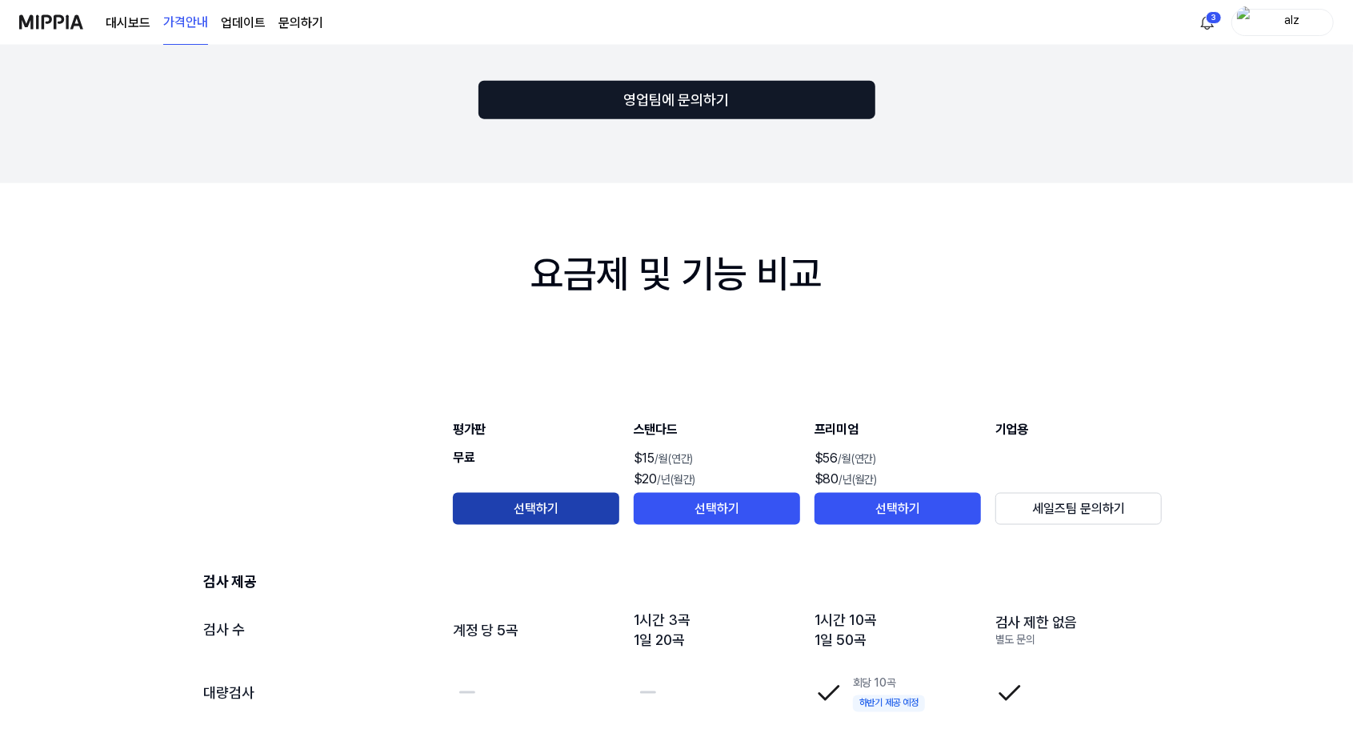 Image resolution: width=1353 pixels, height=753 pixels. I want to click on div: 하반기 제공 예정, so click(889, 703).